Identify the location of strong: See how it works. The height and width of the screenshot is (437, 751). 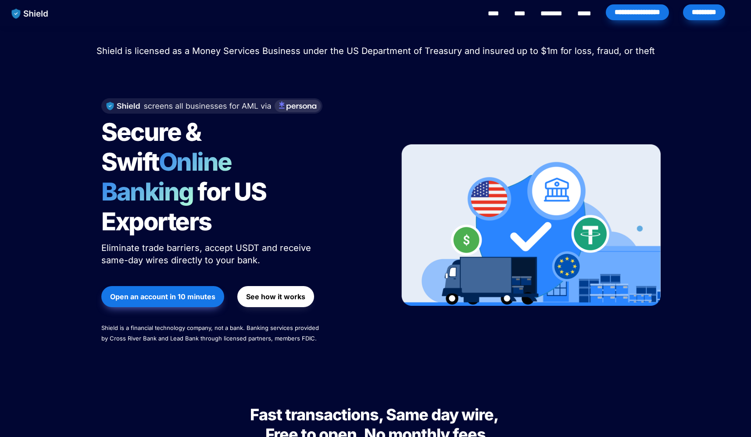
(275, 296).